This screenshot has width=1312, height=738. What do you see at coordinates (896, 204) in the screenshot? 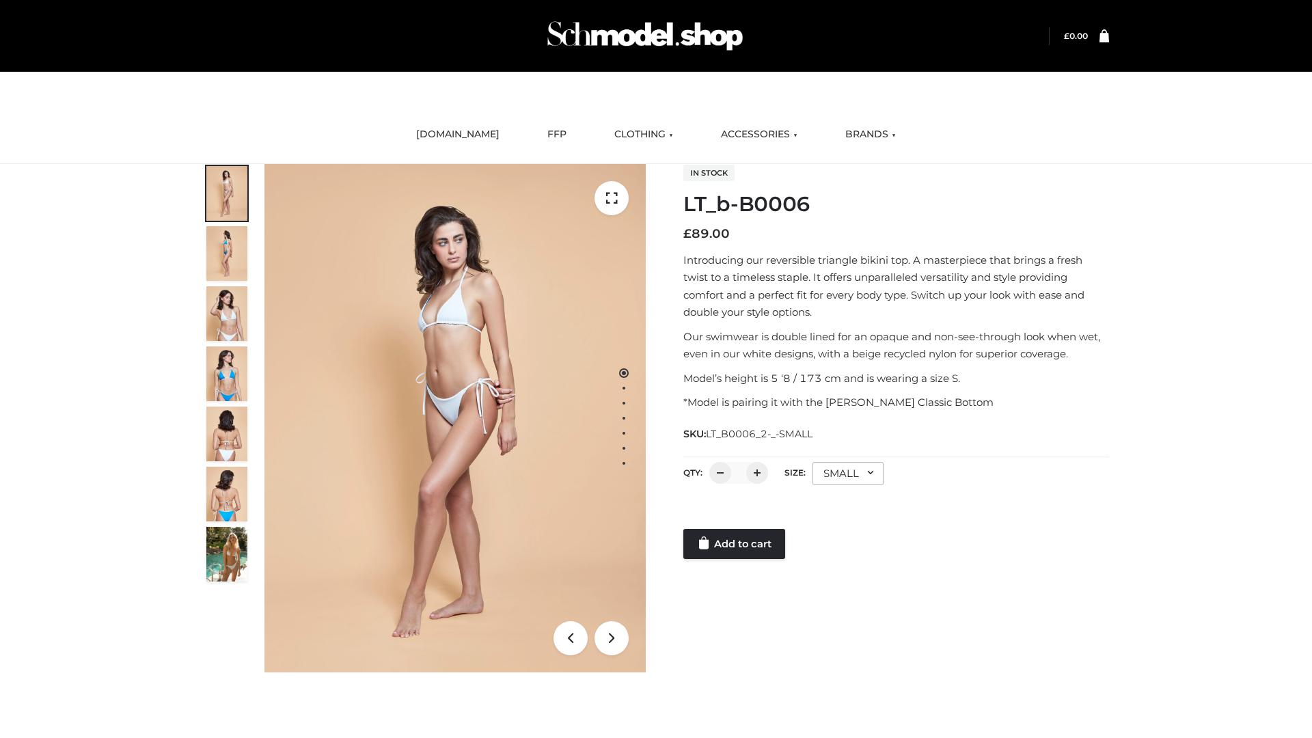
I see `h1: LT_b-B0006` at bounding box center [896, 204].